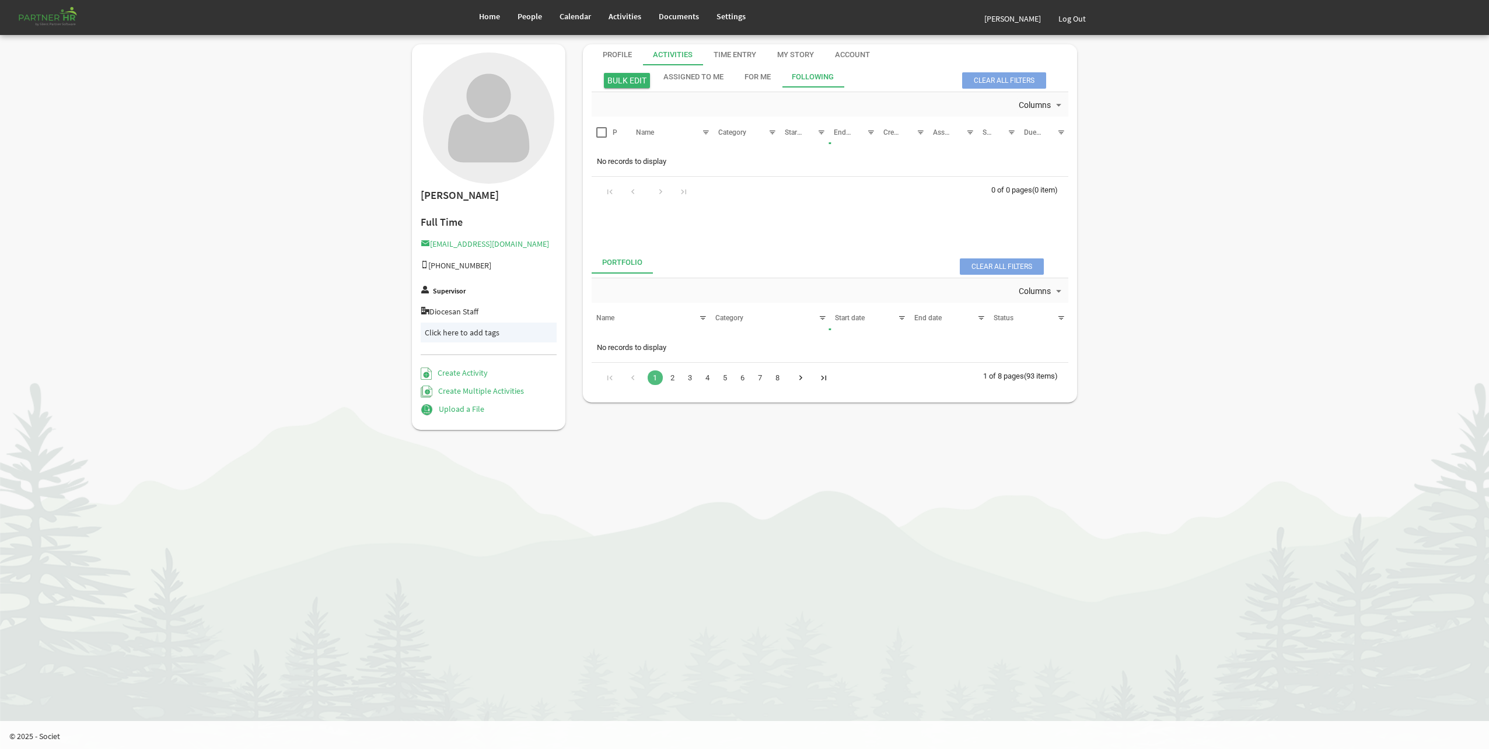  I want to click on div: Activities, so click(673, 55).